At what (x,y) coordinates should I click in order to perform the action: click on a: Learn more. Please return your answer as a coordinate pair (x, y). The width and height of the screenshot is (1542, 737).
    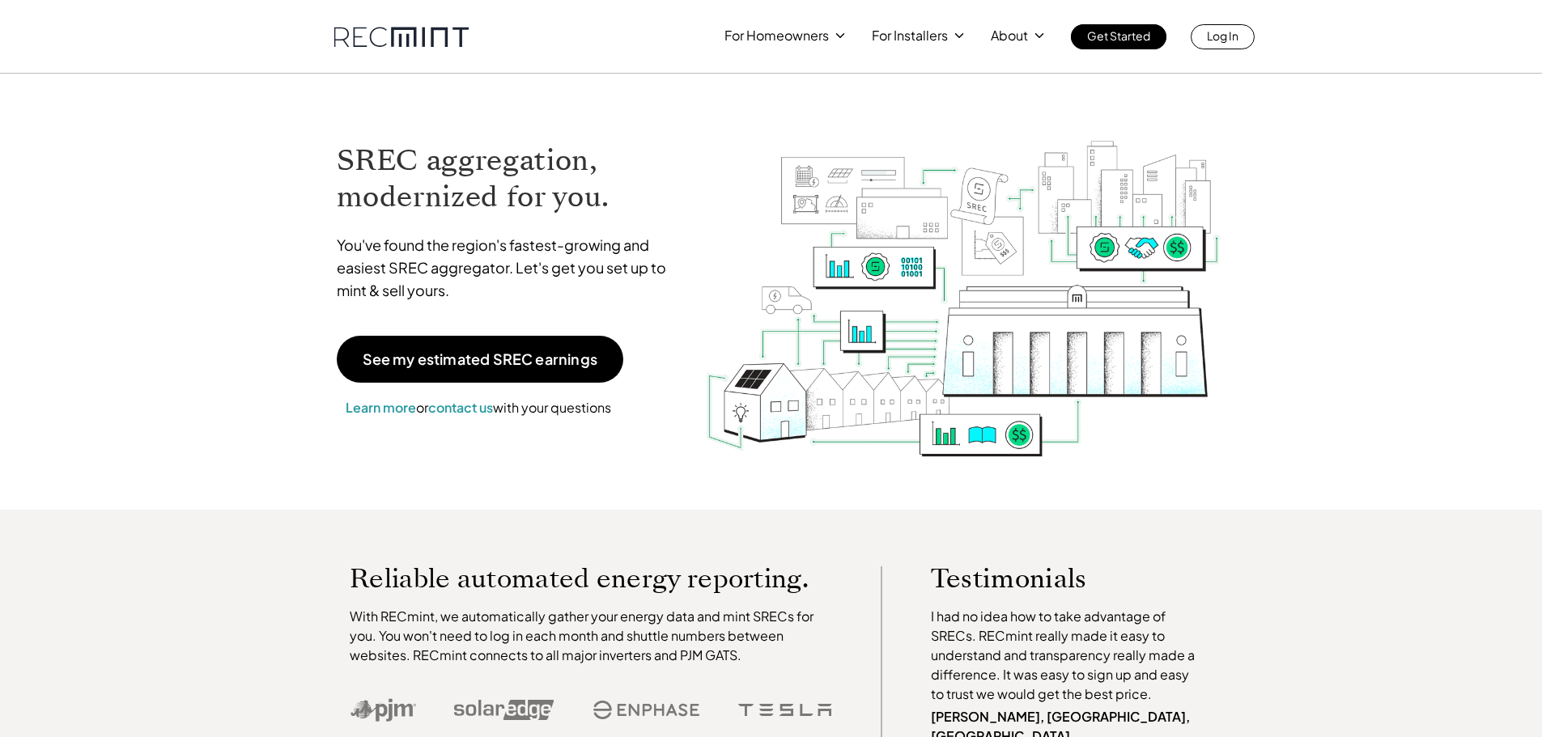
    Looking at the image, I should click on (380, 407).